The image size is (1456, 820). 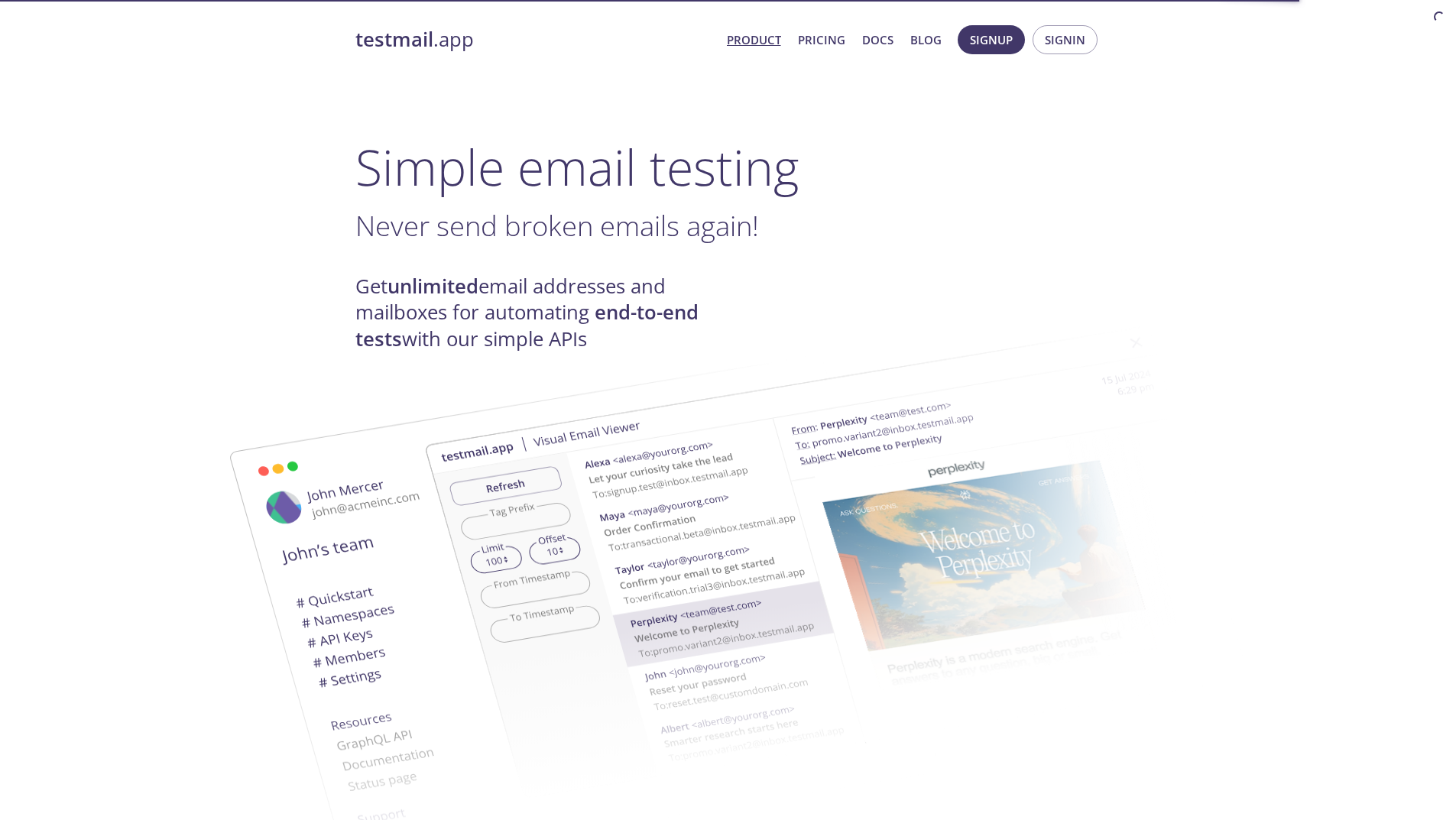 What do you see at coordinates (1065, 39) in the screenshot?
I see `button: Signin` at bounding box center [1065, 39].